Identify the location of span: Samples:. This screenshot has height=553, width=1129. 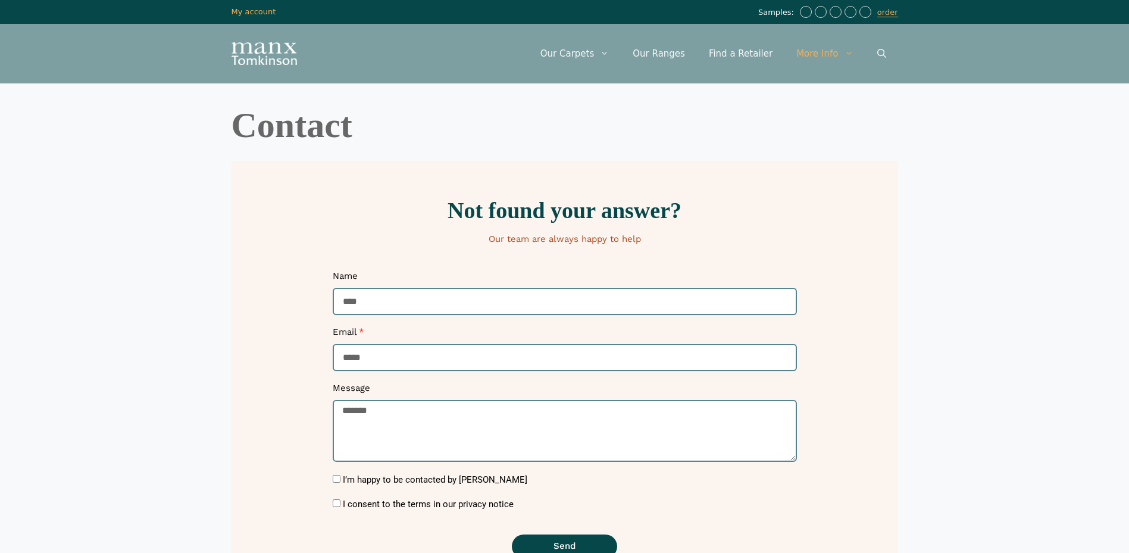
(778, 13).